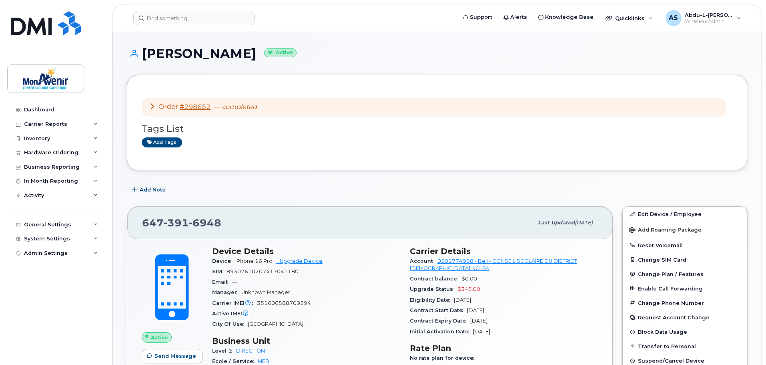  I want to click on span: Last updated, so click(556, 222).